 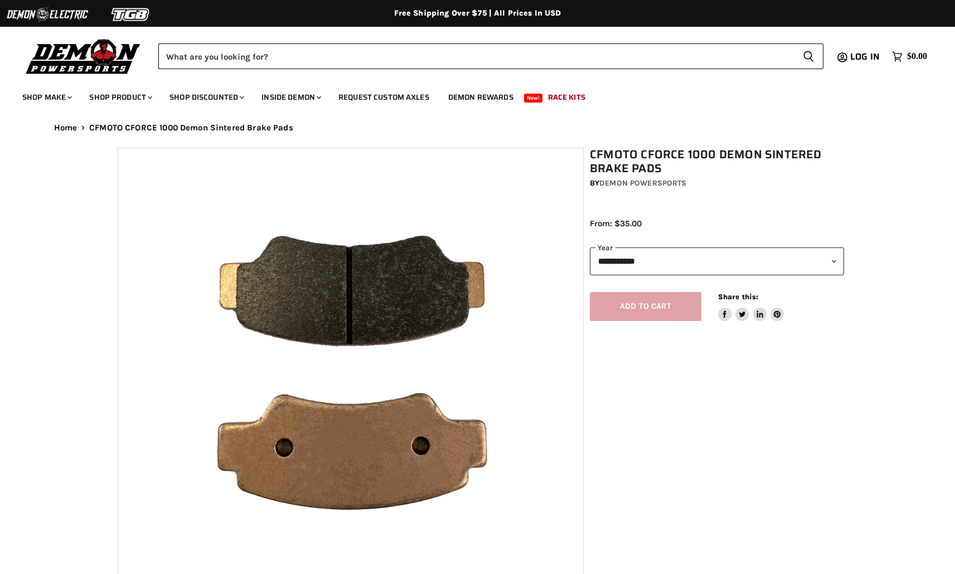 What do you see at coordinates (751, 307) in the screenshot?
I see `aside: Share this:` at bounding box center [751, 307].